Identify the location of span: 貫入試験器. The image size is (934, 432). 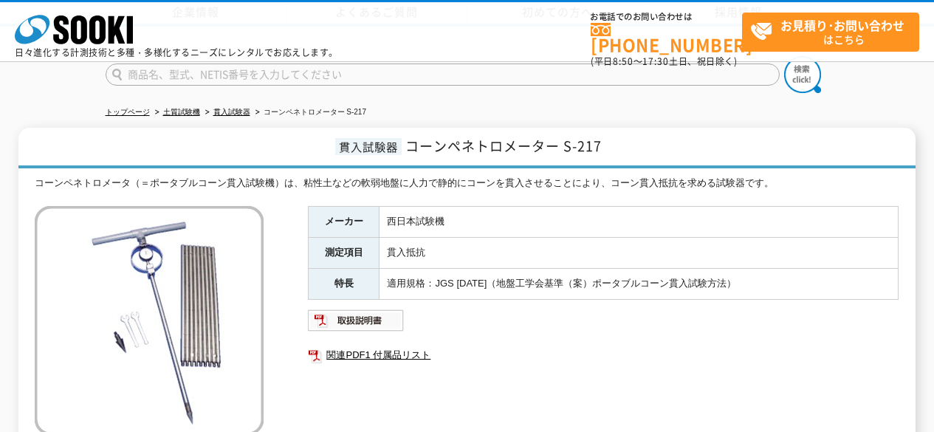
(368, 146).